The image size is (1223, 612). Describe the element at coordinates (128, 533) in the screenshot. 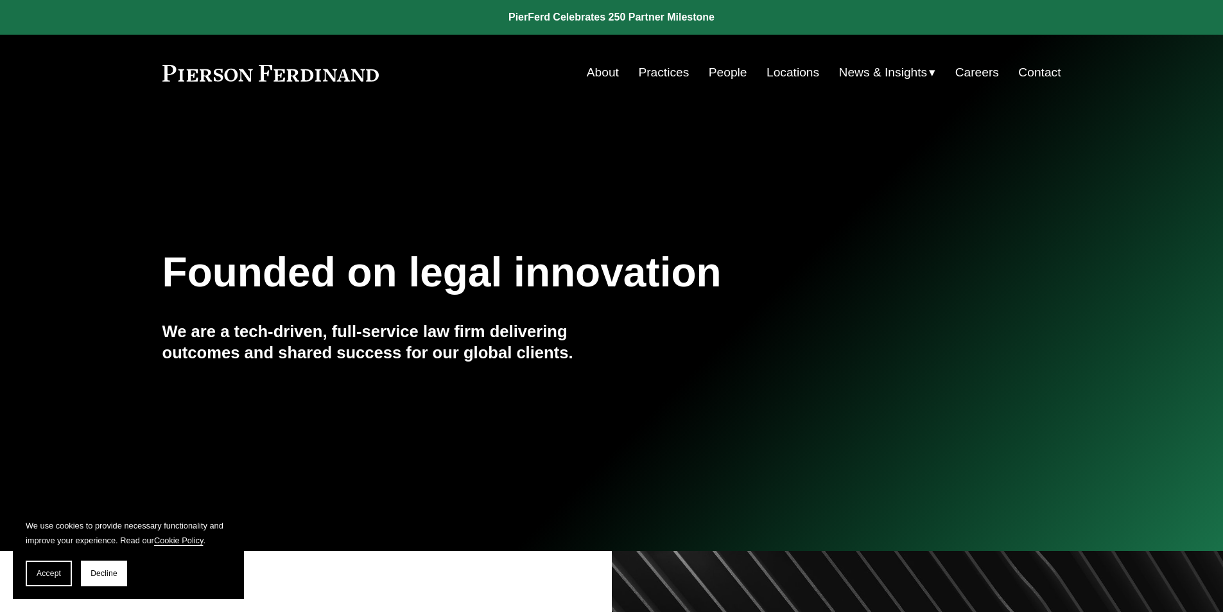

I see `p: We use cookies to provide necessary functionality and improve your experience. Read our .` at that location.